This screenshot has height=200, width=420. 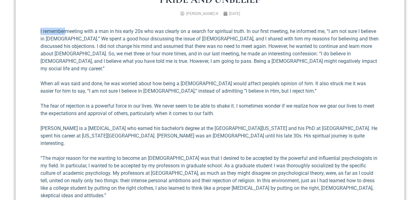 What do you see at coordinates (210, 110) in the screenshot?
I see `p: The fear of rejection is a powerful force in our lives. We never seem to be able to shake it. I s...` at bounding box center [210, 110].